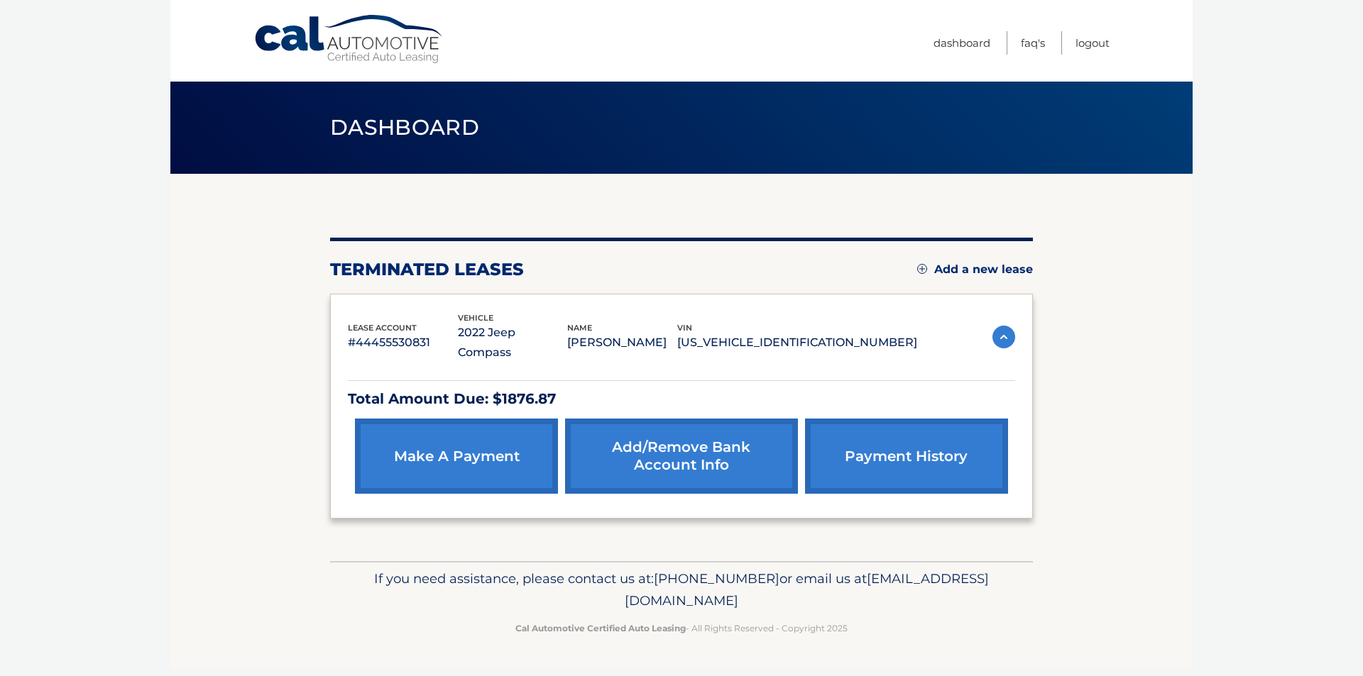 The height and width of the screenshot is (676, 1363). I want to click on p: - All Rights Reserved - Copyright 2025, so click(681, 628).